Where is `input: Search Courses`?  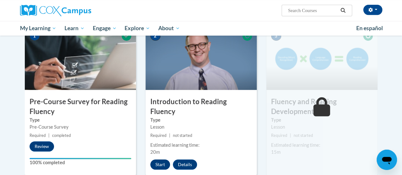 input: Search Courses is located at coordinates (313, 10).